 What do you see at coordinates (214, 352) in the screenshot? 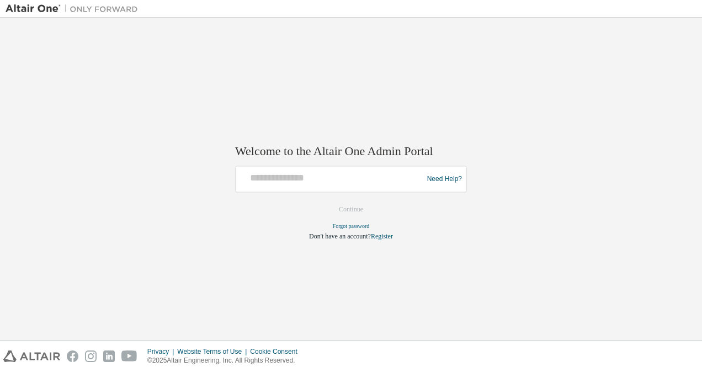
I see `div: Website Terms of Use` at bounding box center [214, 352].